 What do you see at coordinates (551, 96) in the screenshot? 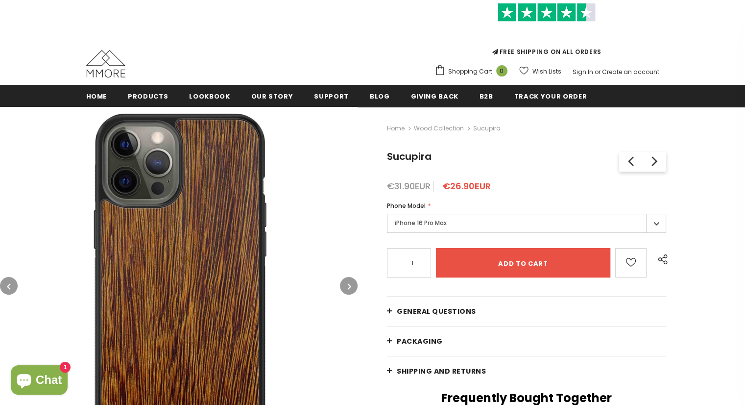
I see `a: Track your order` at bounding box center [551, 96].